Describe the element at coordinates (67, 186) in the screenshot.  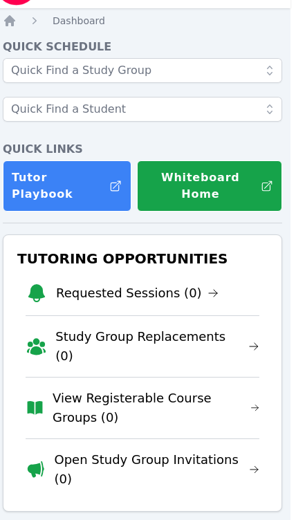
I see `a: Tutor Playbook` at that location.